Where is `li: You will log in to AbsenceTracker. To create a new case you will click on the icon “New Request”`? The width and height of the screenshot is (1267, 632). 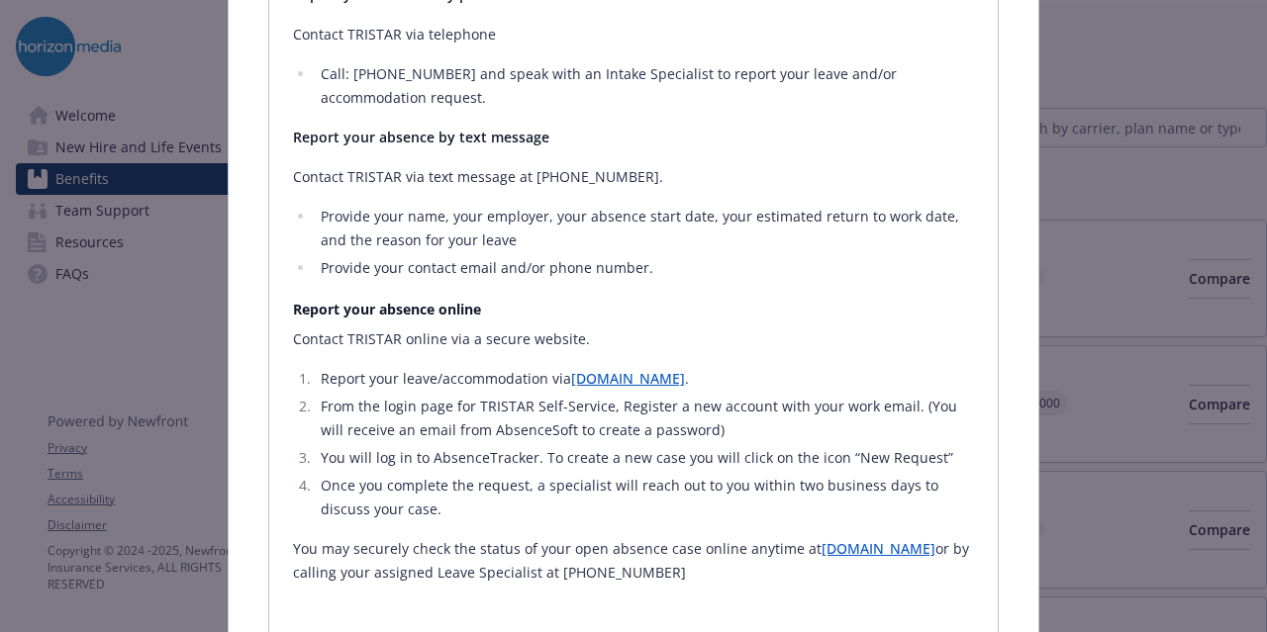 li: You will log in to AbsenceTracker. To create a new case you will click on the icon “New Request” is located at coordinates (643, 458).